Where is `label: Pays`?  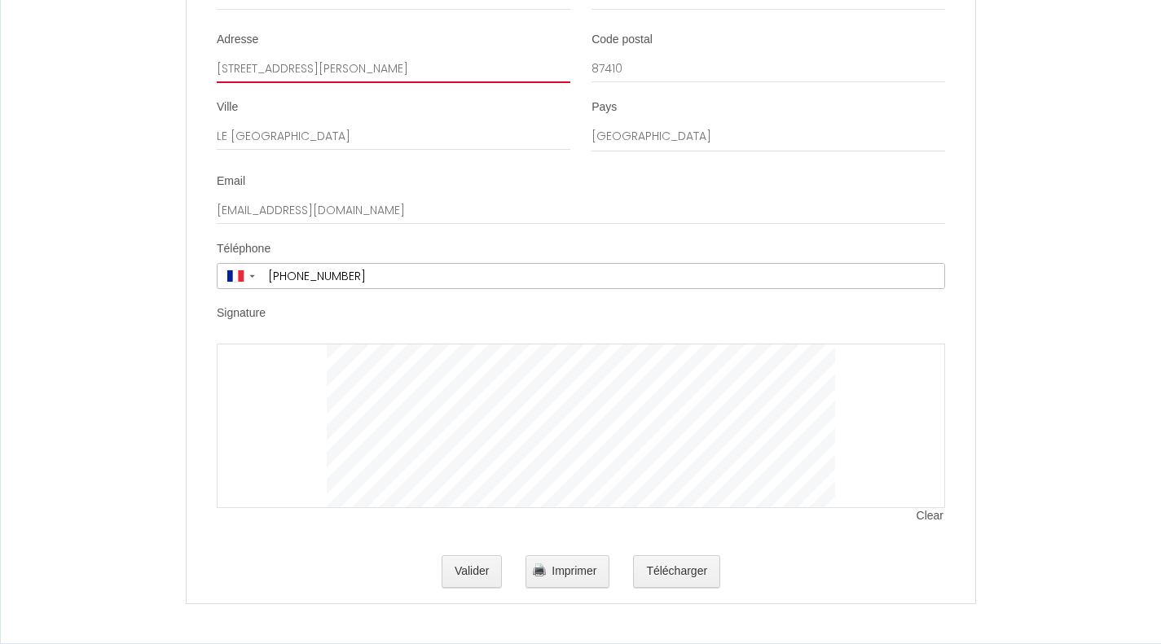 label: Pays is located at coordinates (604, 108).